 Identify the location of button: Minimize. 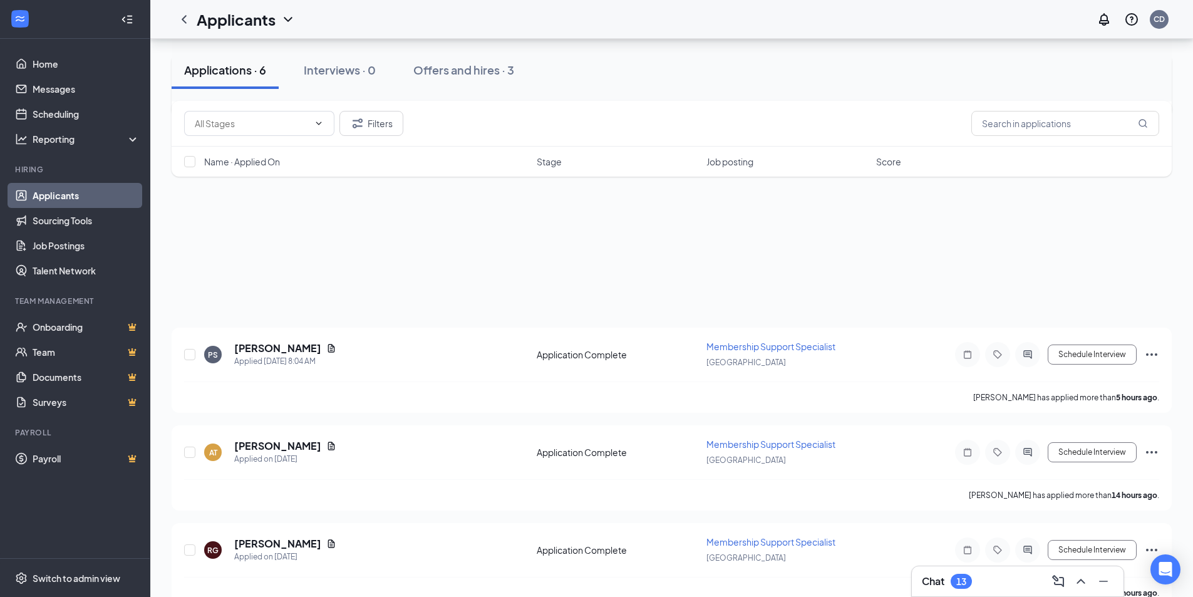
(1103, 581).